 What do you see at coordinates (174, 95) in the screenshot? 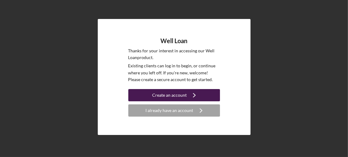
I see `button: Create an account` at bounding box center [174, 95].